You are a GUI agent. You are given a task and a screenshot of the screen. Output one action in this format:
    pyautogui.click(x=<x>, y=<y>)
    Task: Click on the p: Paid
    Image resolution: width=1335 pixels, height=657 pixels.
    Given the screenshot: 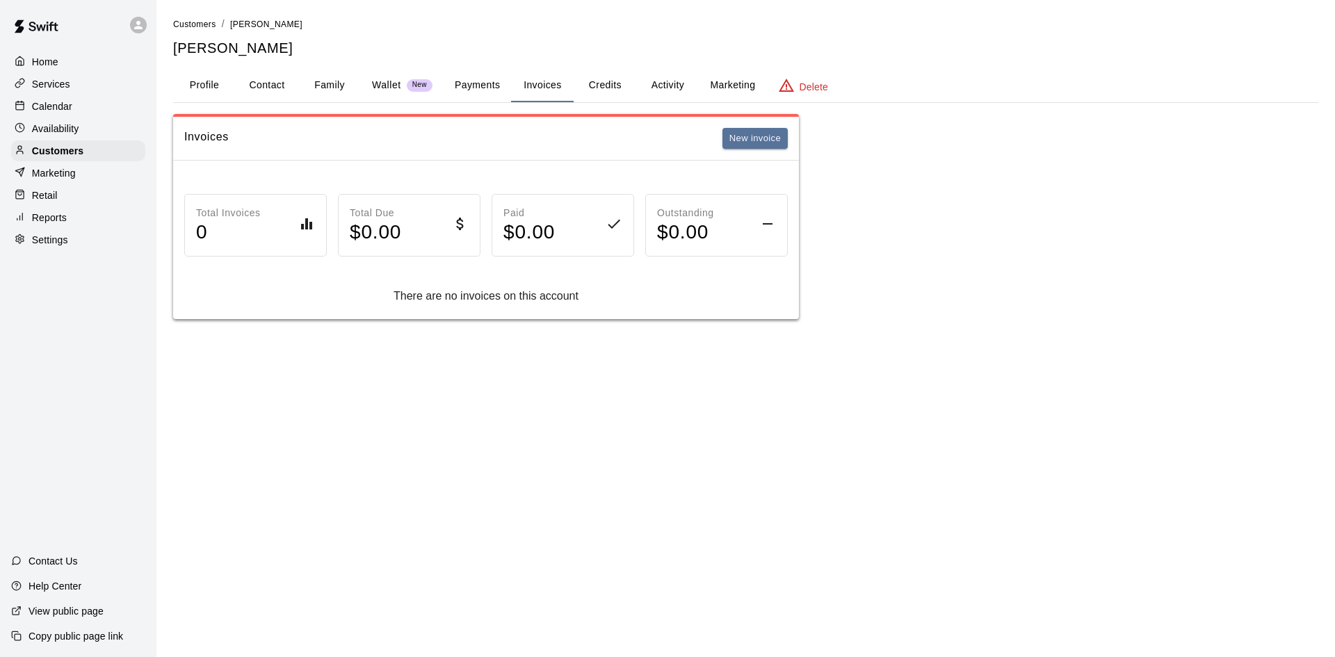 What is the action you would take?
    pyautogui.click(x=529, y=213)
    